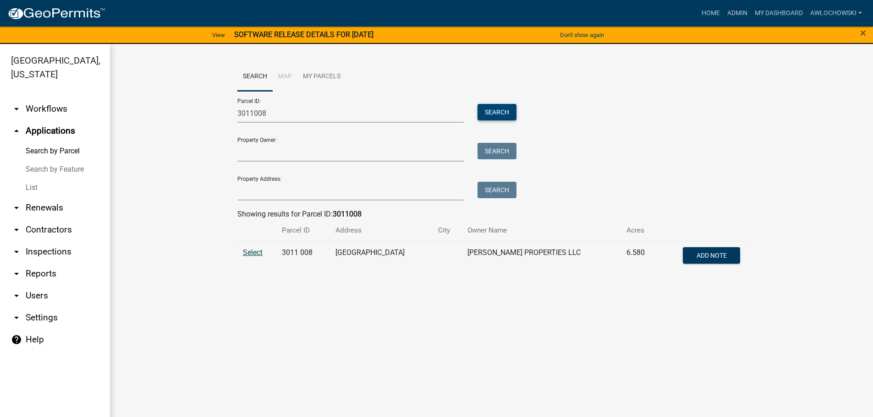  Describe the element at coordinates (303, 230) in the screenshot. I see `th: Parcel ID` at that location.